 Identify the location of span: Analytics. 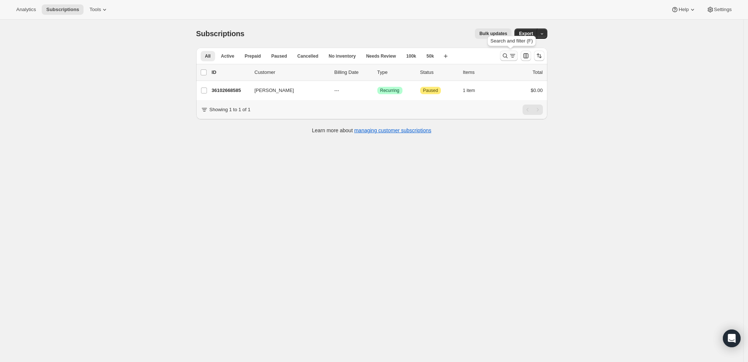
(26, 10).